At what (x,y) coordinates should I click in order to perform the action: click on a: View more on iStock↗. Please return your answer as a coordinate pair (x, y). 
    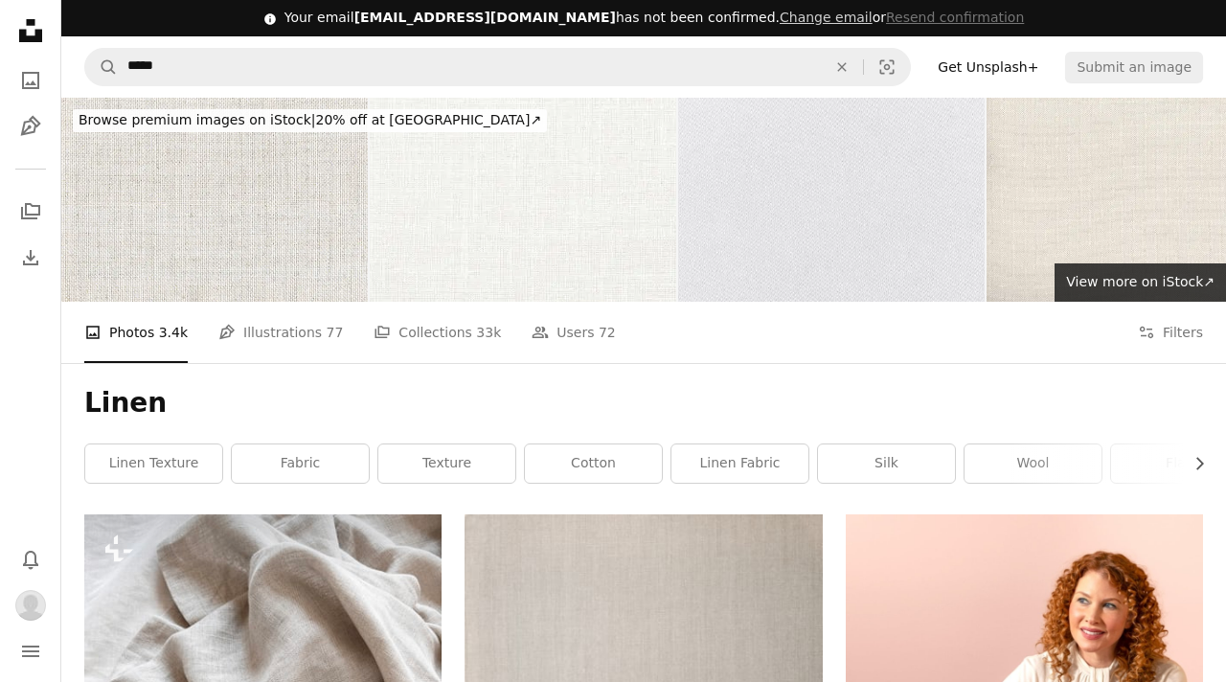
    Looking at the image, I should click on (1140, 283).